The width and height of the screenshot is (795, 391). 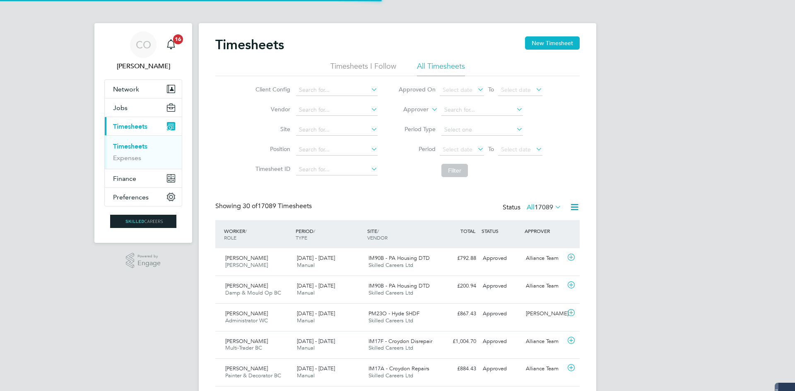 I want to click on span: 17089, so click(x=543, y=207).